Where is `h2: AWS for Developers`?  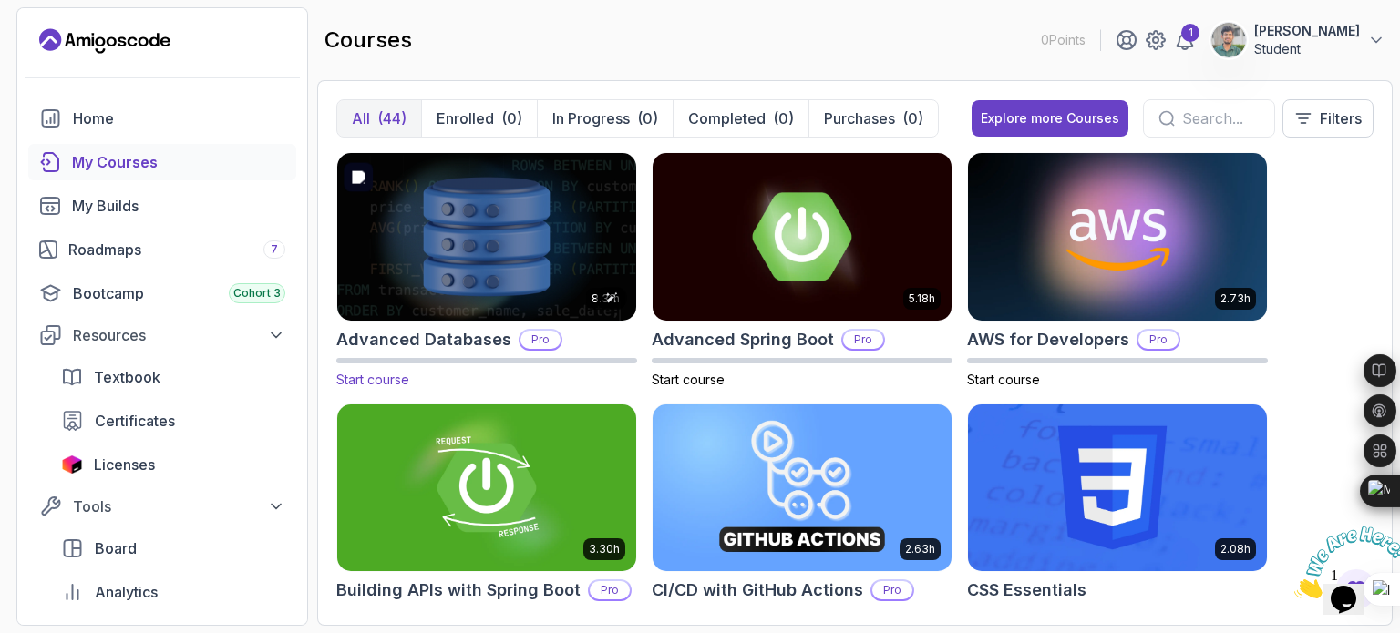
h2: AWS for Developers is located at coordinates (1048, 340).